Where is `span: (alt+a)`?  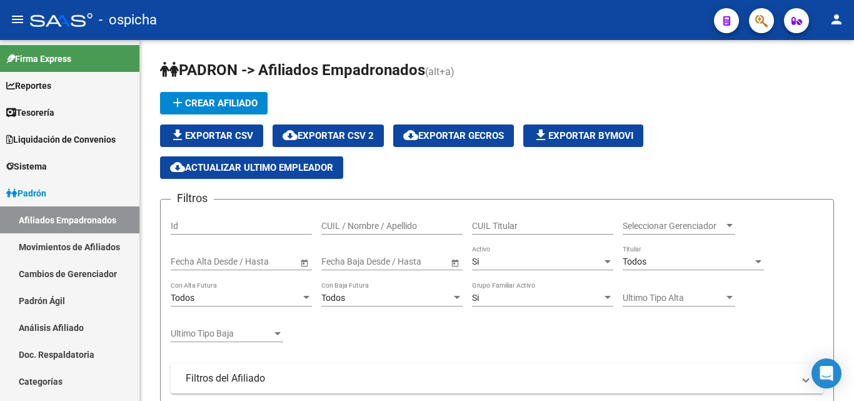
span: (alt+a) is located at coordinates (440, 71).